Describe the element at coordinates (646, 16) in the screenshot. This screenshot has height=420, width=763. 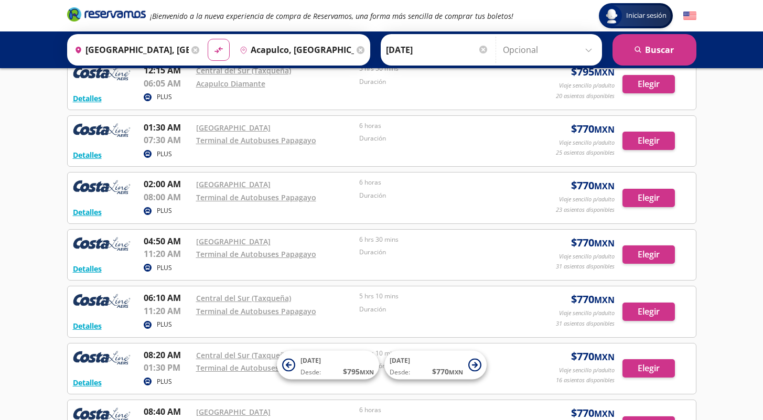
I see `span: Iniciar sesión` at that location.